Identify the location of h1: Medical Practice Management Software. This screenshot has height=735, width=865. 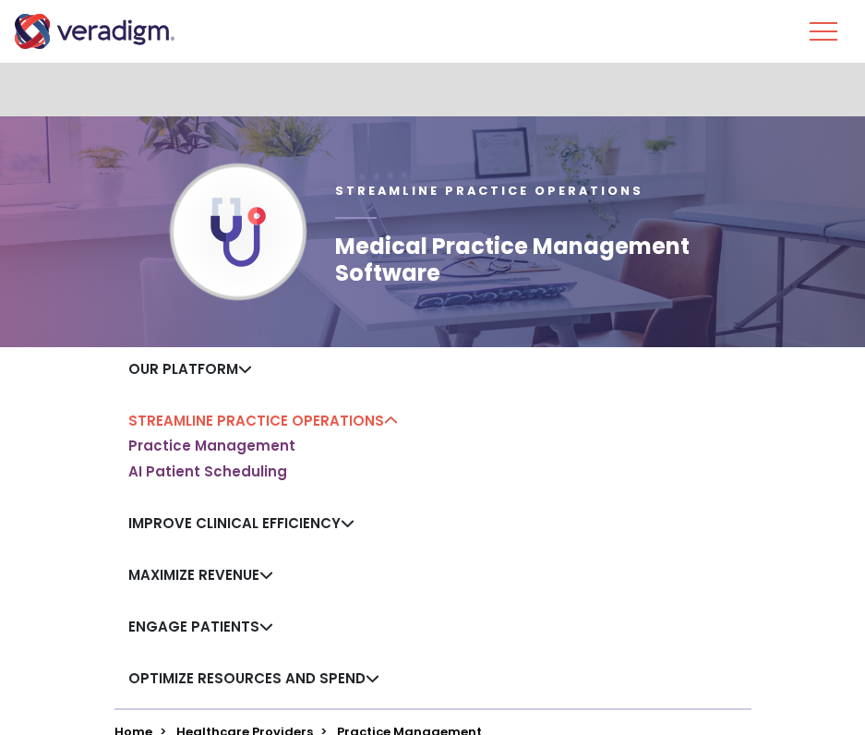
(543, 260).